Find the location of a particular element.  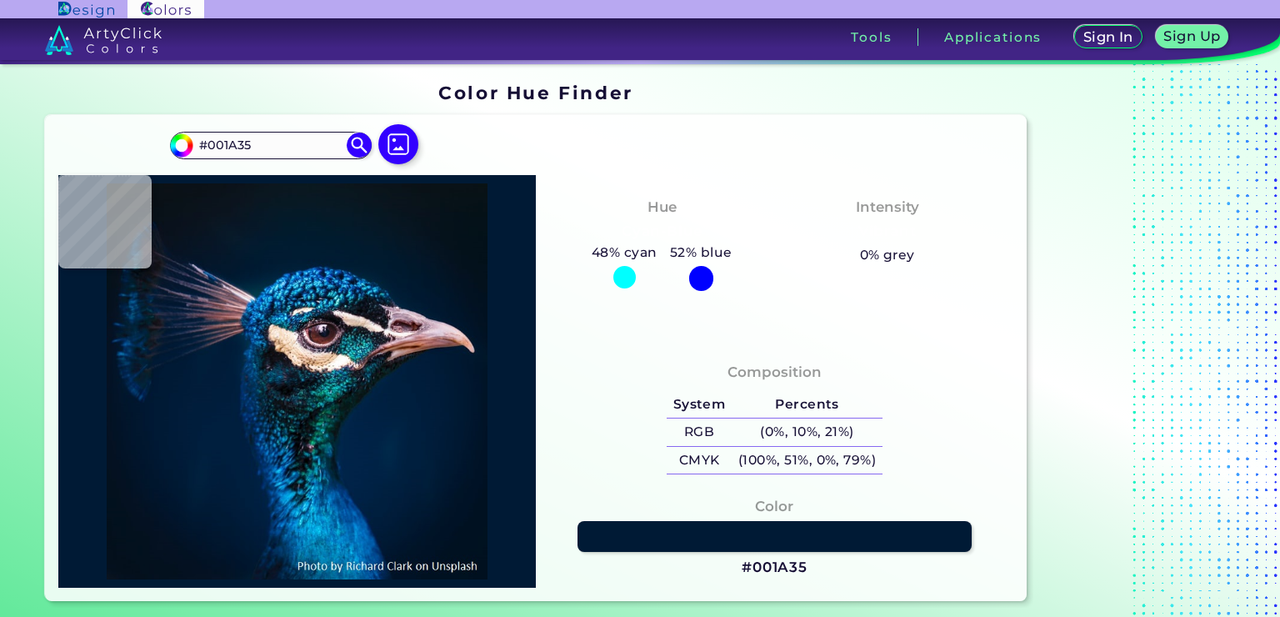

img: icon search is located at coordinates (359, 145).